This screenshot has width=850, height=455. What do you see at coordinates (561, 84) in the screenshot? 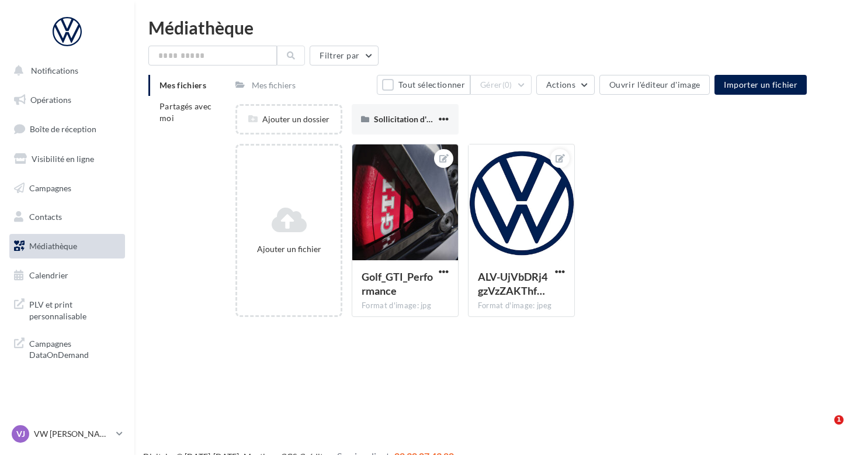
I see `span: Actions` at bounding box center [561, 84].